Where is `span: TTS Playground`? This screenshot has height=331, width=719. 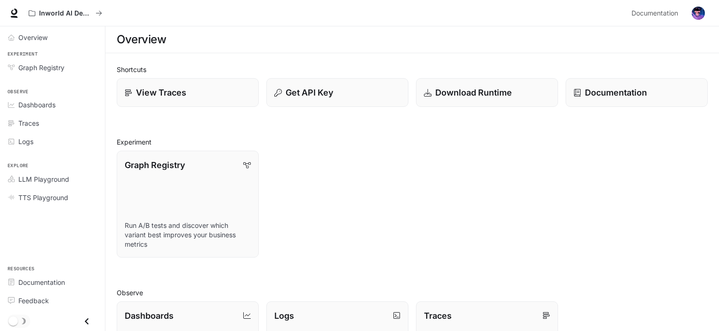 span: TTS Playground is located at coordinates (43, 197).